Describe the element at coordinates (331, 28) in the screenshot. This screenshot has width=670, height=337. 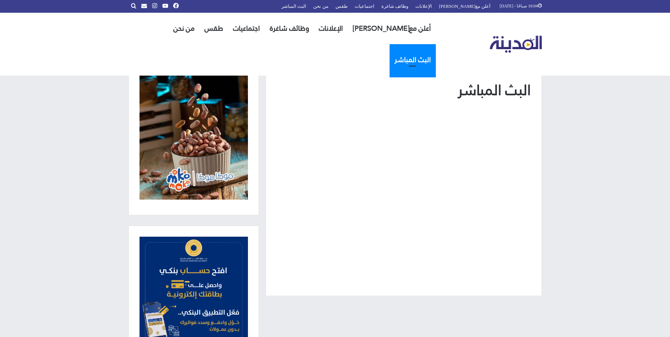
I see `a: الإعلانات` at that location.